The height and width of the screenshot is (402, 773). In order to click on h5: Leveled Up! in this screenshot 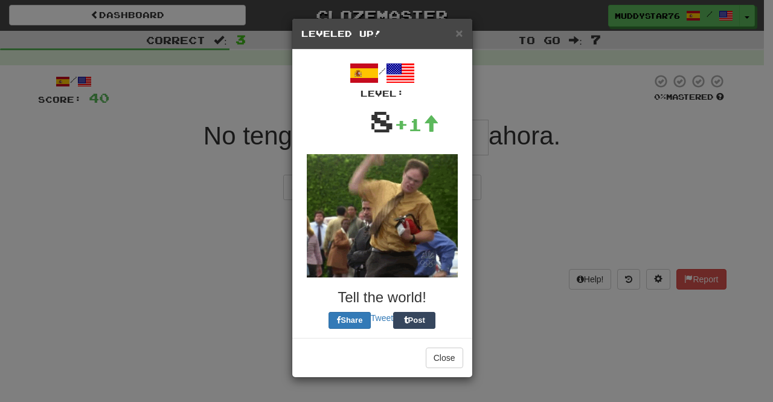, I will do `click(382, 34)`.